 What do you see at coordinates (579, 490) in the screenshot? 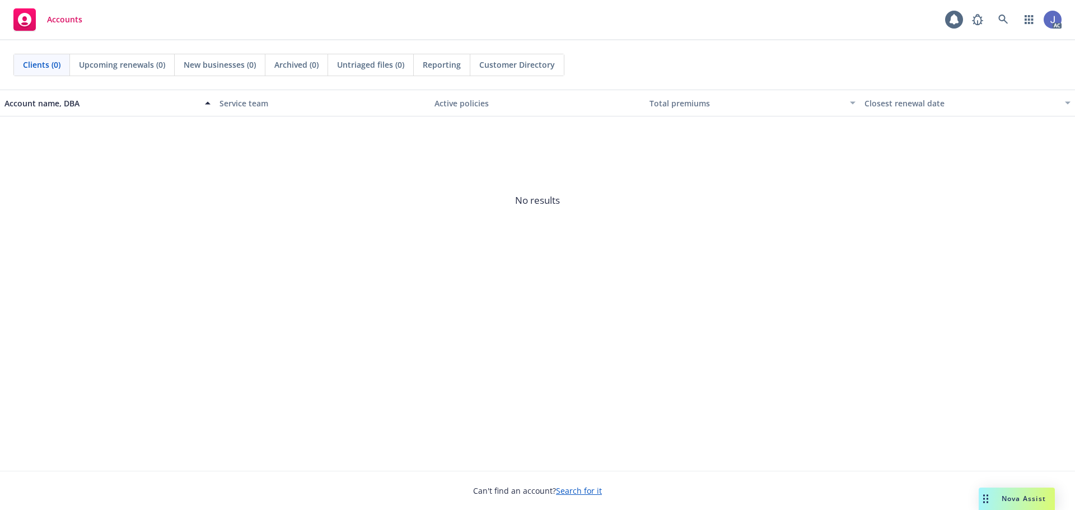
I see `a: Search for it` at bounding box center [579, 490].